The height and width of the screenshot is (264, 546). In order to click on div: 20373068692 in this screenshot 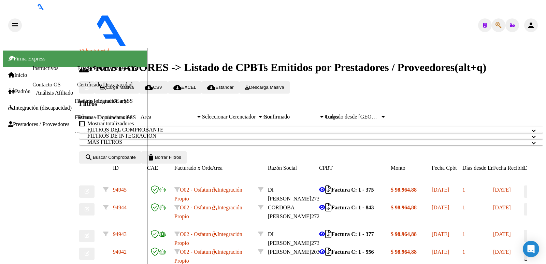, I will do `click(293, 252)`.